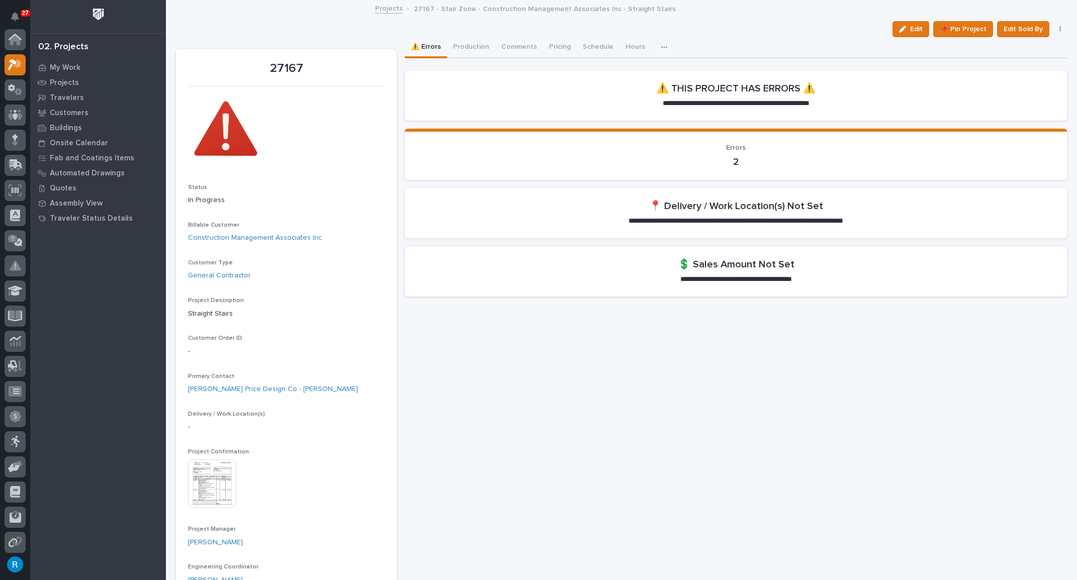  Describe the element at coordinates (65, 68) in the screenshot. I see `p: My Work` at that location.